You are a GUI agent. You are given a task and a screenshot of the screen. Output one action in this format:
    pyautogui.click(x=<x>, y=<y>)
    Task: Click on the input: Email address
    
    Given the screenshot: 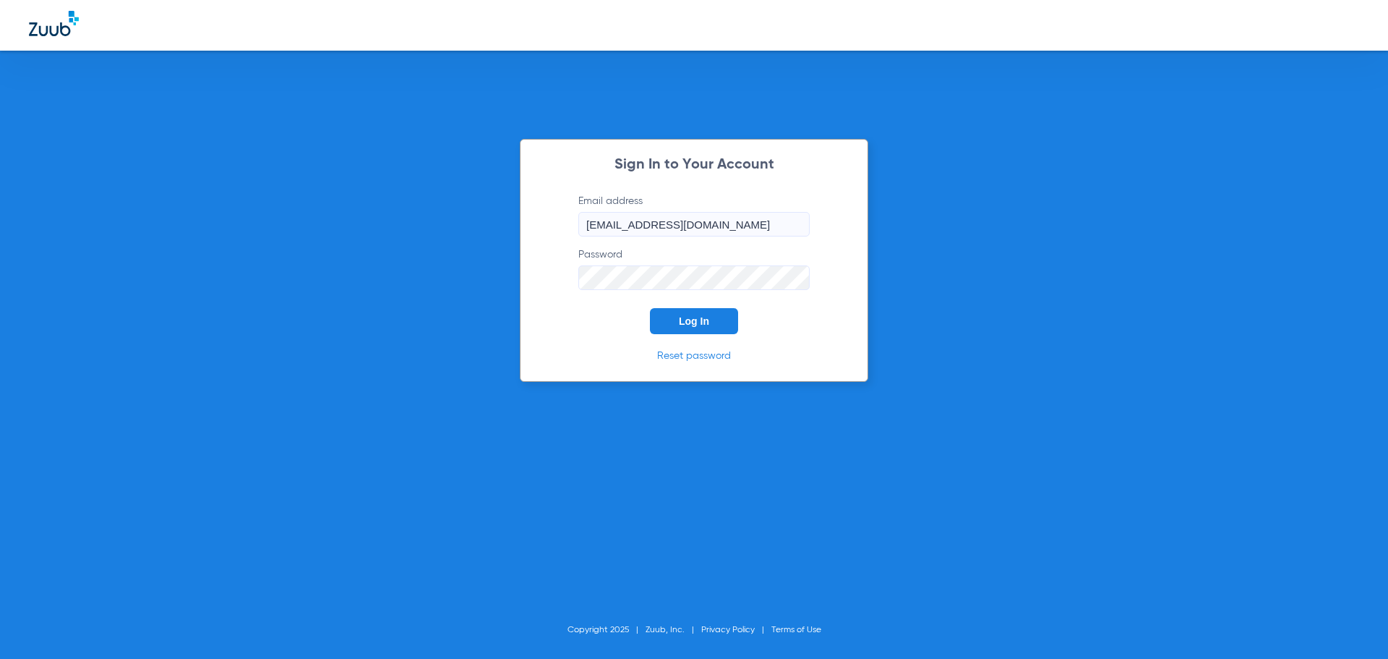 What is the action you would take?
    pyautogui.click(x=694, y=224)
    